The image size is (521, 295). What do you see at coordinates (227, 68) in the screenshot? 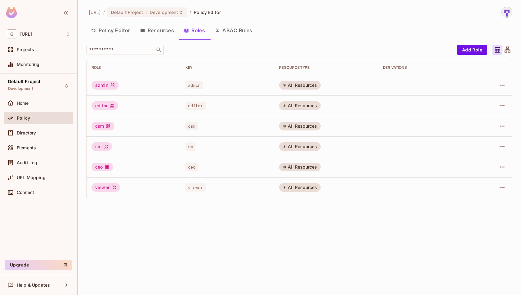
I see `div: Key` at bounding box center [227, 68].